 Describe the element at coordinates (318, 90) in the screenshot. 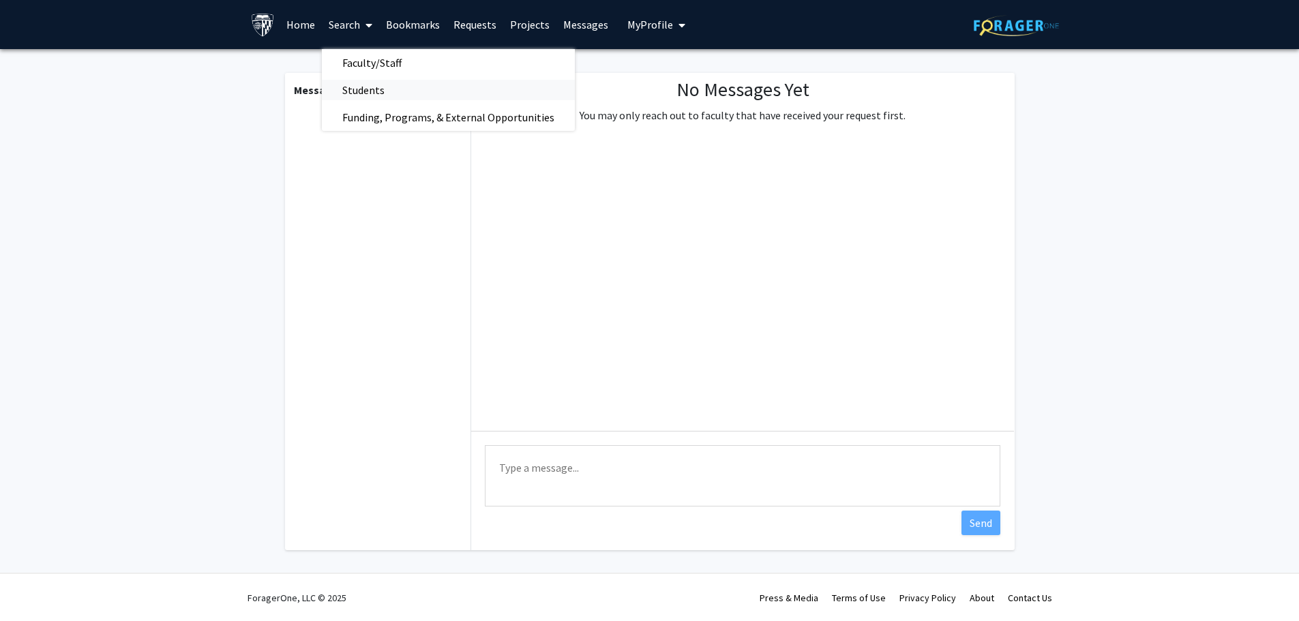

I see `b: Messages` at that location.